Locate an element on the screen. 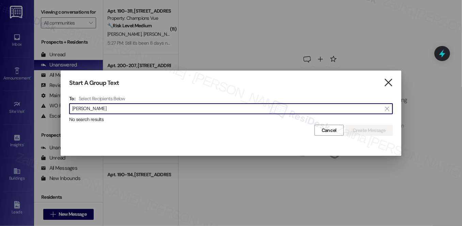 The width and height of the screenshot is (462, 226). input: Search for any contact or apartment is located at coordinates (227, 109).